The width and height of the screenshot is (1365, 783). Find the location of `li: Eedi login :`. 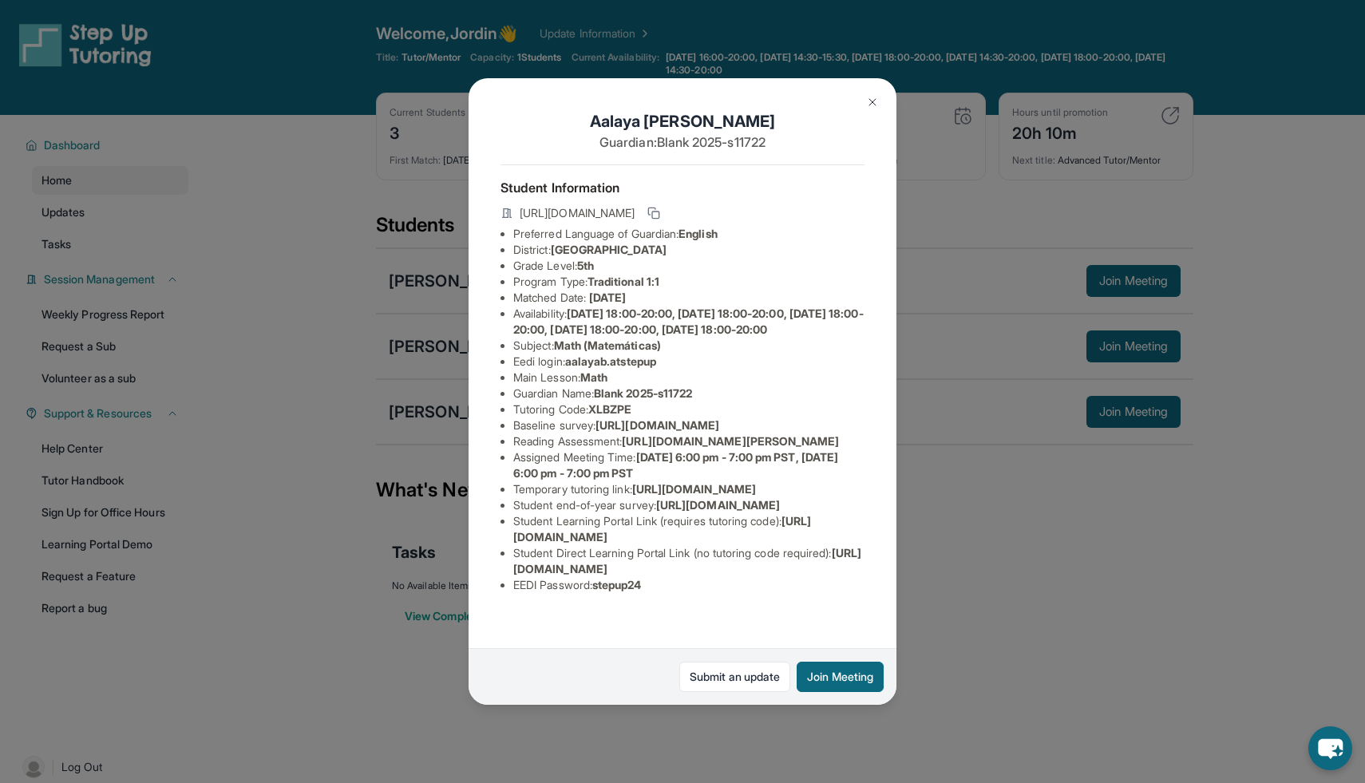

li: Eedi login : is located at coordinates (689, 362).